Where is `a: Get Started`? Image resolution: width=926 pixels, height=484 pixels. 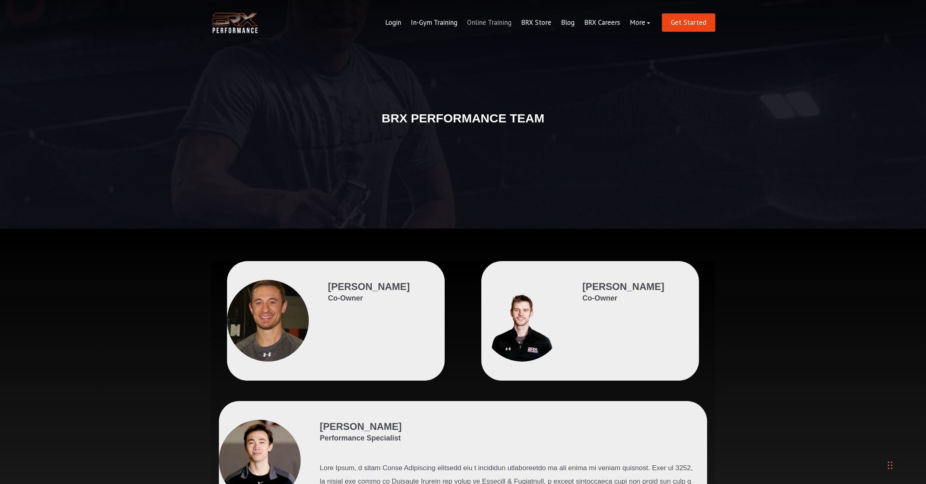
a: Get Started is located at coordinates (688, 22).